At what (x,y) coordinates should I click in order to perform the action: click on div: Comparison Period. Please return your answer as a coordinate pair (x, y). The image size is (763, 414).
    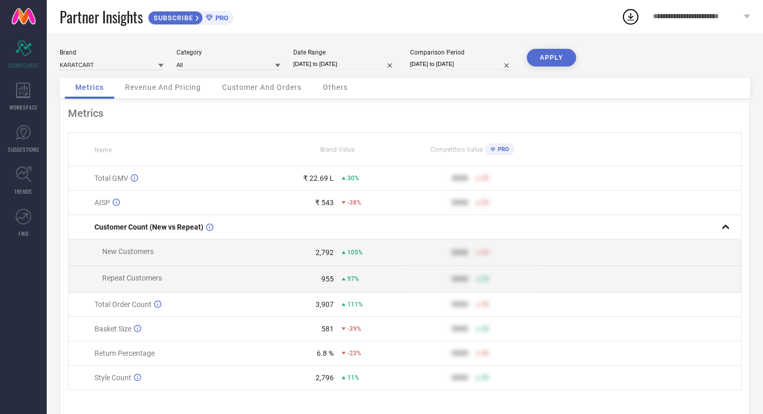
    Looking at the image, I should click on (462, 52).